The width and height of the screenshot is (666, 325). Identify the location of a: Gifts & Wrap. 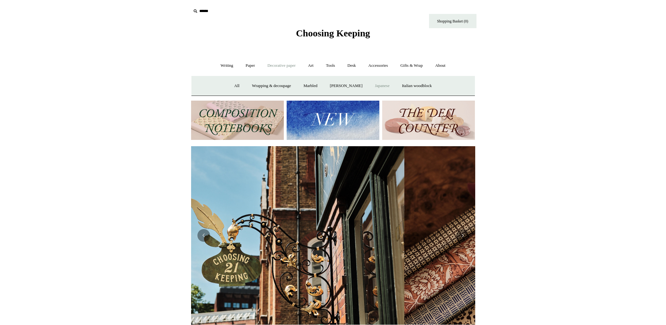
(411, 65).